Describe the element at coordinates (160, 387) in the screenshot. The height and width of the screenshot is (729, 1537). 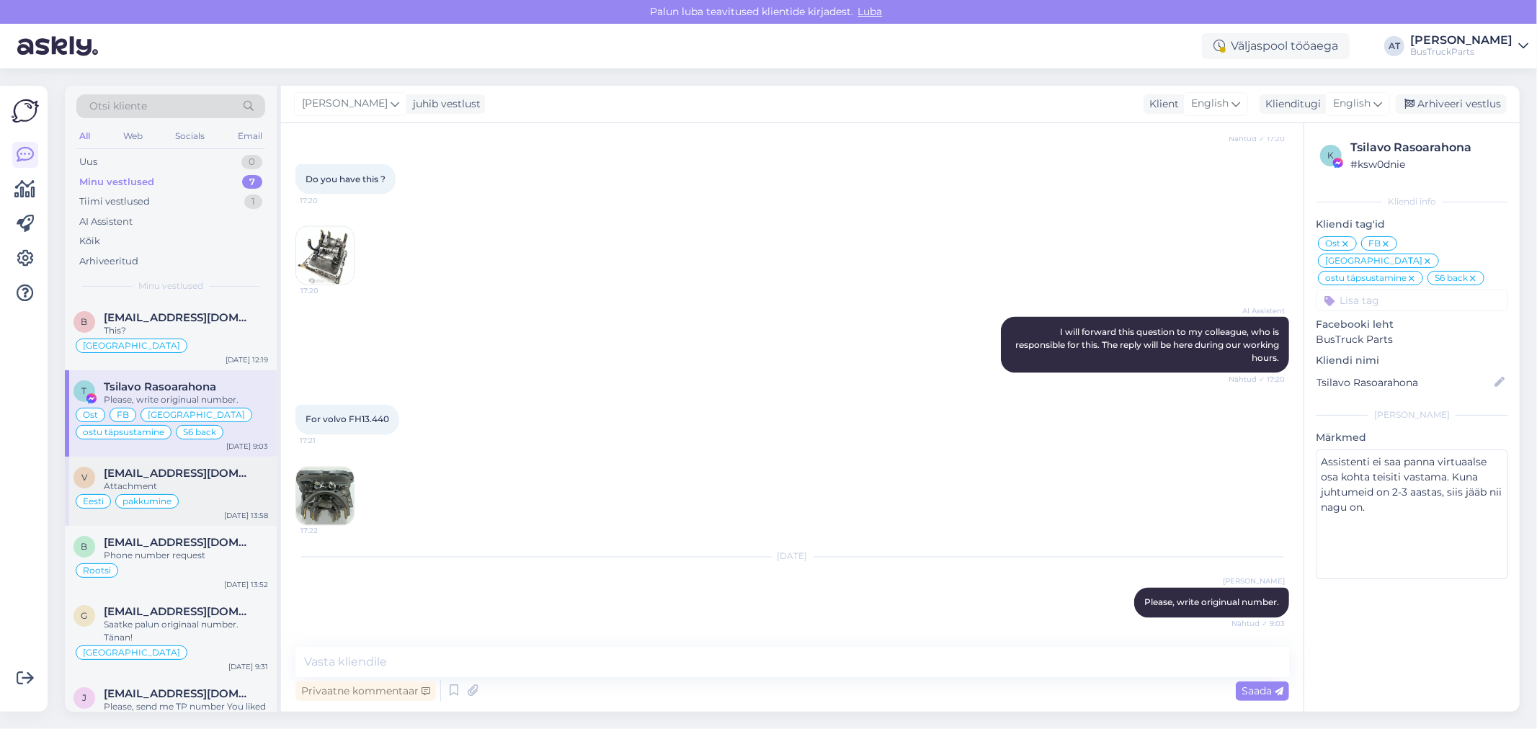
I see `span: Tsilavo Rasoarahona` at that location.